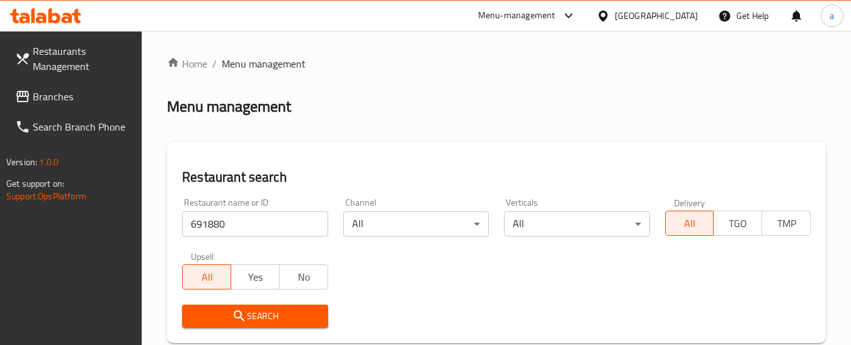 The image size is (851, 345). I want to click on label: Delivery, so click(690, 202).